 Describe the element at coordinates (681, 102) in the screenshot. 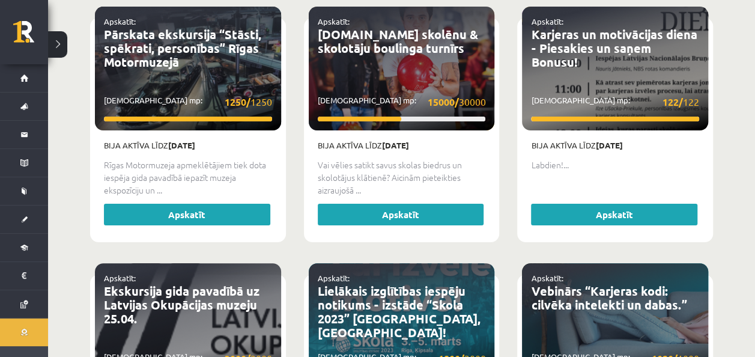

I see `span: 122` at that location.